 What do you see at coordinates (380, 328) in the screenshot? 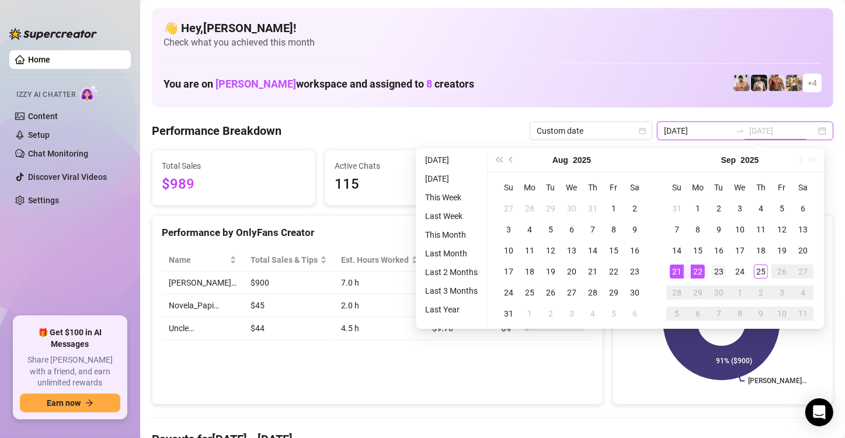
I see `td: 4.5 h` at bounding box center [380, 328].